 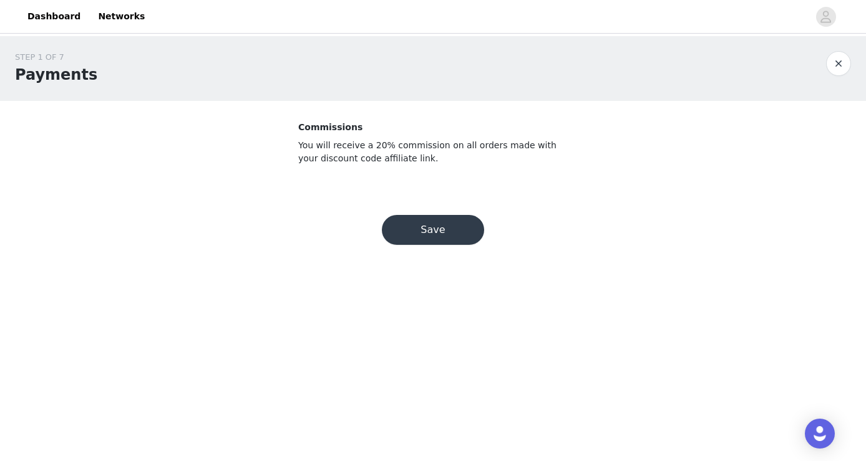 I want to click on a: Networks, so click(x=121, y=16).